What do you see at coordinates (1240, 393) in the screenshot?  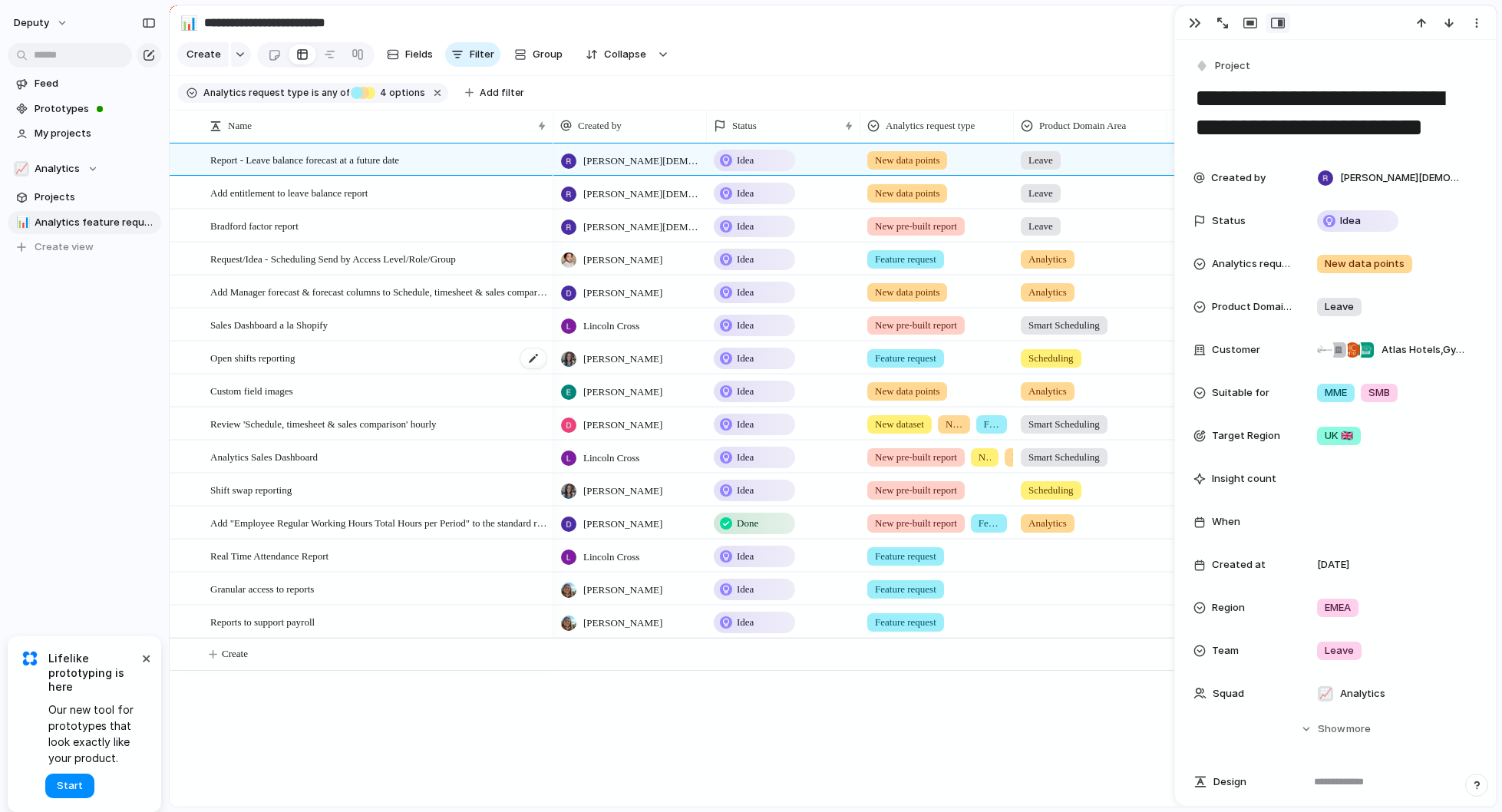 I see `span: Suitable for` at bounding box center [1240, 393].